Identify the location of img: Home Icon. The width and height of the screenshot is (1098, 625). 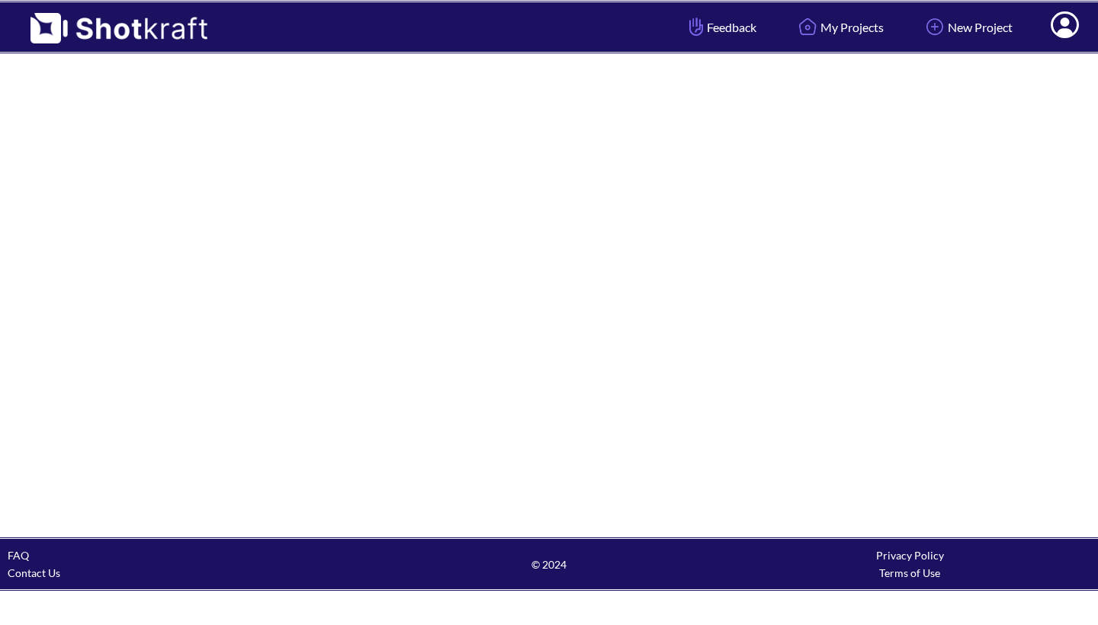
(807, 27).